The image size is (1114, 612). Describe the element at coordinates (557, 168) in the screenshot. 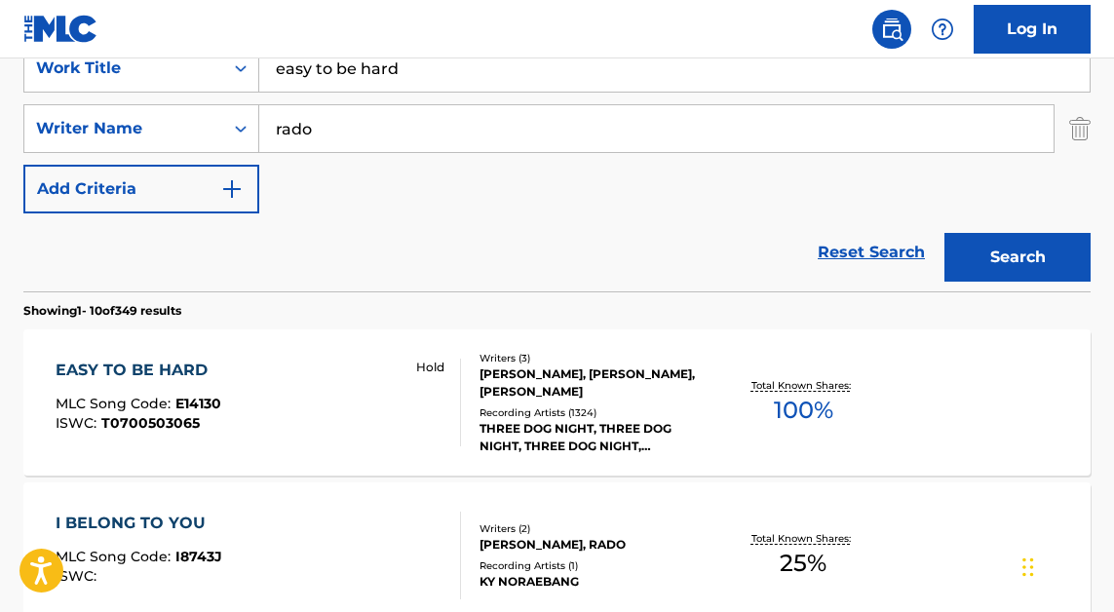

I see `form: Search Form` at that location.